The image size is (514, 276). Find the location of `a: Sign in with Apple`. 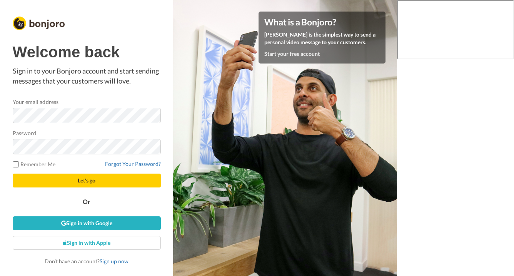

a: Sign in with Apple is located at coordinates (87, 243).